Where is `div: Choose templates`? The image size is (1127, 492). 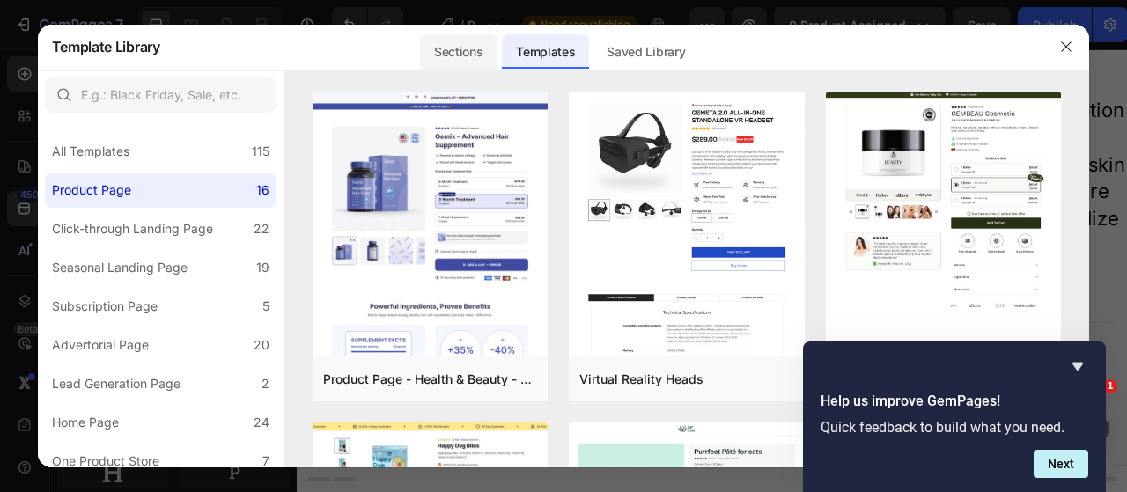
div: Choose templates is located at coordinates (392, 386).